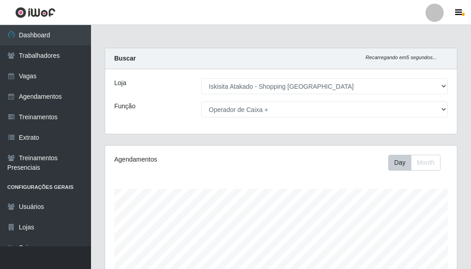 Image resolution: width=471 pixels, height=269 pixels. Describe the element at coordinates (125, 106) in the screenshot. I see `label: Função` at that location.